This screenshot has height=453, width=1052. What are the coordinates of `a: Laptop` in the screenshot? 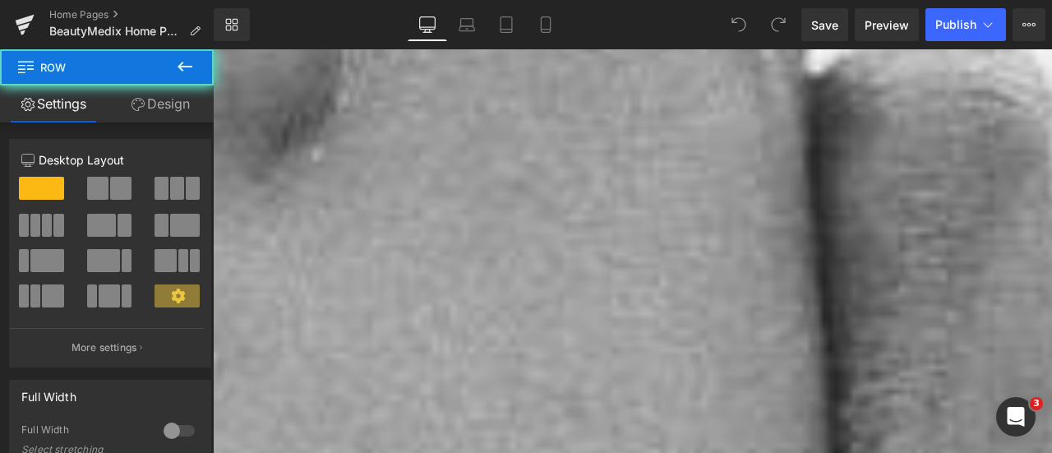 It's located at (467, 25).